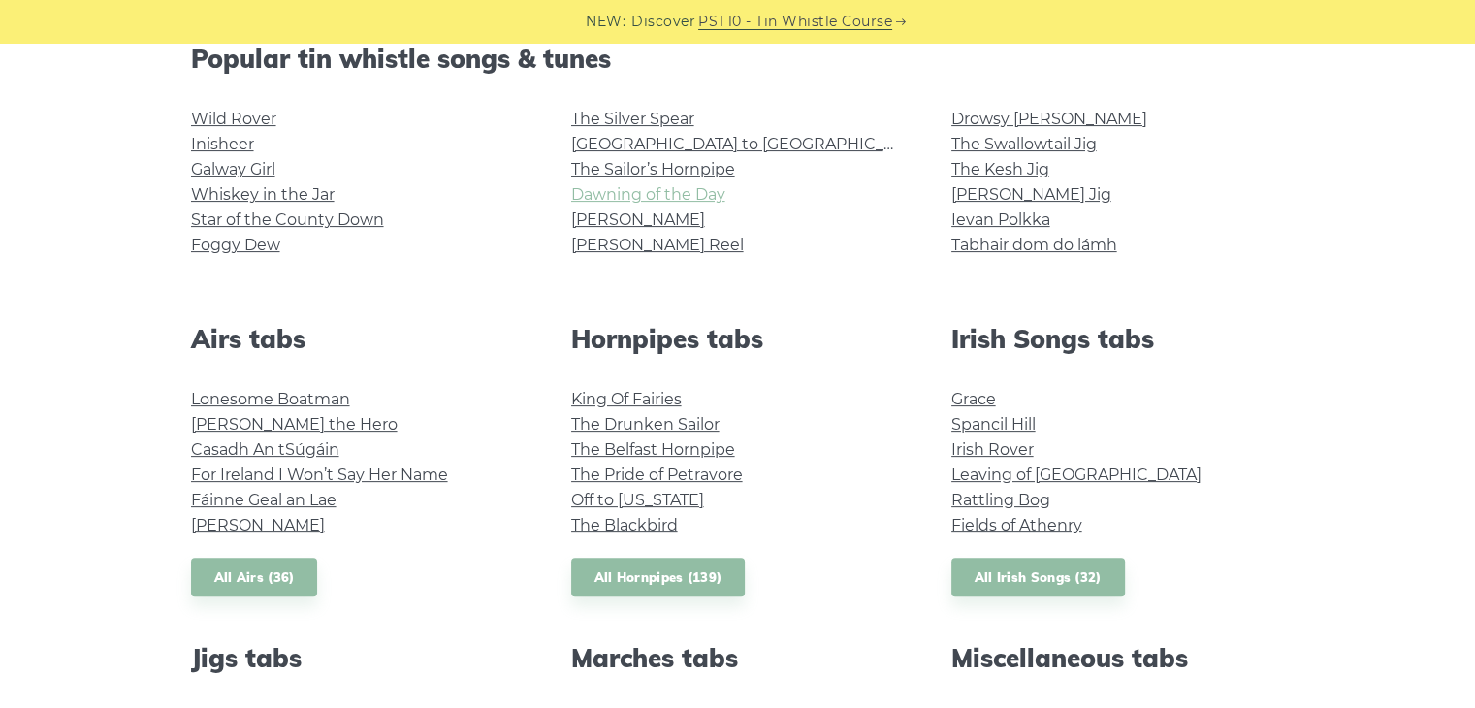 This screenshot has height=708, width=1475. I want to click on a: Spancil Hill, so click(993, 424).